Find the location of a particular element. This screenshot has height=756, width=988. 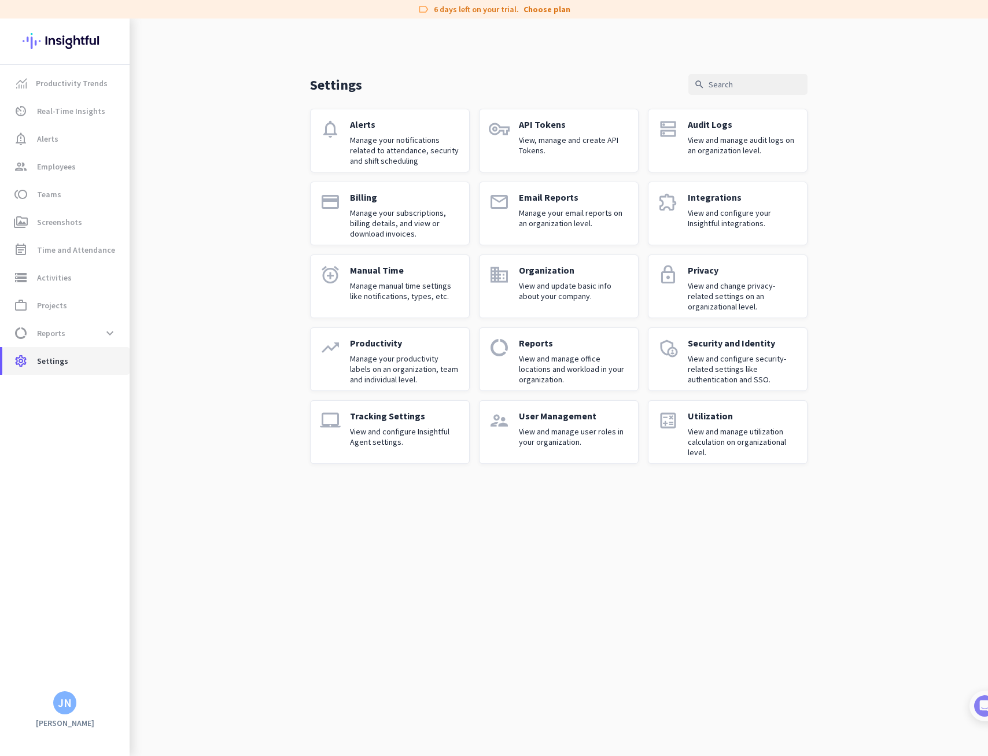

span: Settings is located at coordinates (53, 361).